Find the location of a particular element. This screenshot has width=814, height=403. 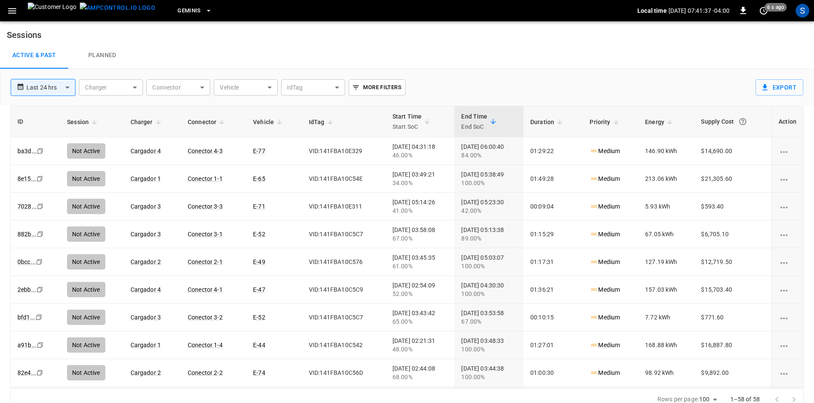

a: E-49 is located at coordinates (259, 262).